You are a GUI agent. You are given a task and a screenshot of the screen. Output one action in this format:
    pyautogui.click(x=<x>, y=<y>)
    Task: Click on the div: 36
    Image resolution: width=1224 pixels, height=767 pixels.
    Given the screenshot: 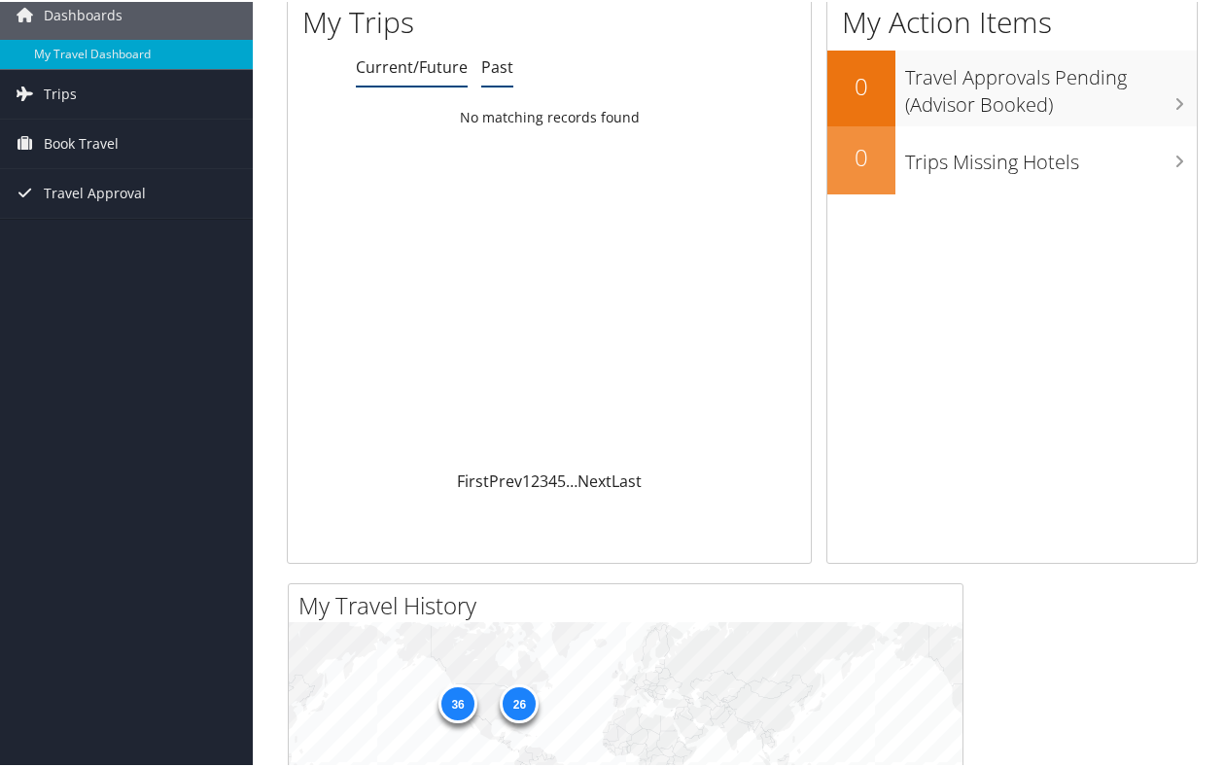 What is the action you would take?
    pyautogui.click(x=458, y=702)
    